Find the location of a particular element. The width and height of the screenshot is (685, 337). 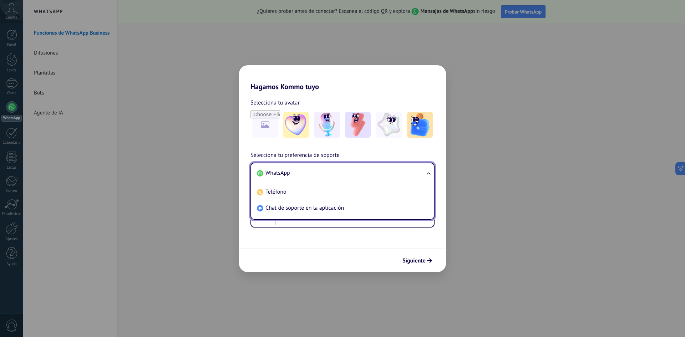

span: WhatsApp is located at coordinates (278, 173).